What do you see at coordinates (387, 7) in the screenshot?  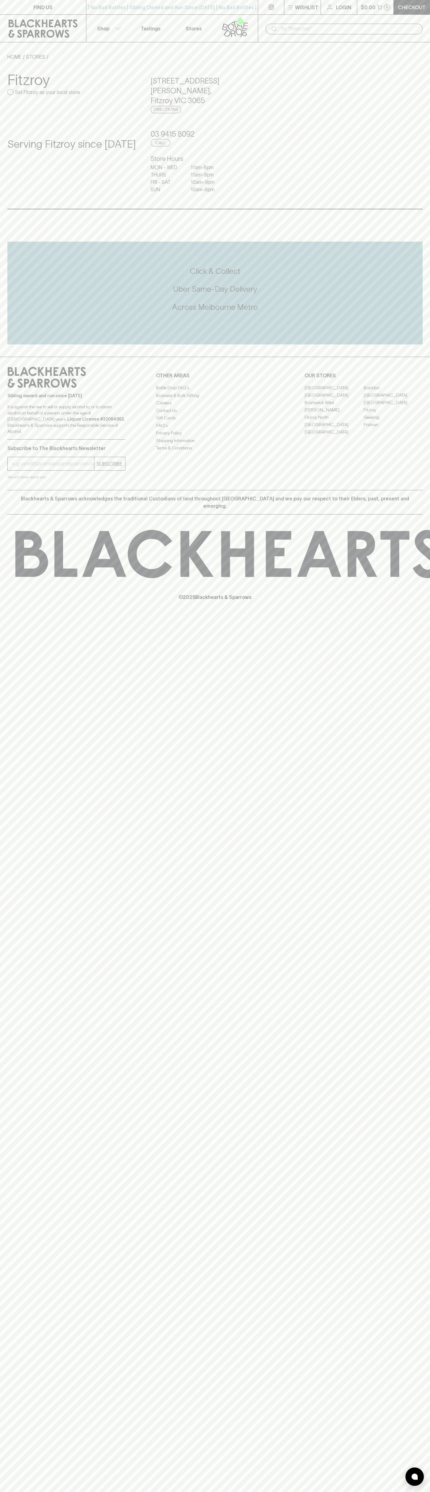 I see `p: 0` at bounding box center [387, 7].